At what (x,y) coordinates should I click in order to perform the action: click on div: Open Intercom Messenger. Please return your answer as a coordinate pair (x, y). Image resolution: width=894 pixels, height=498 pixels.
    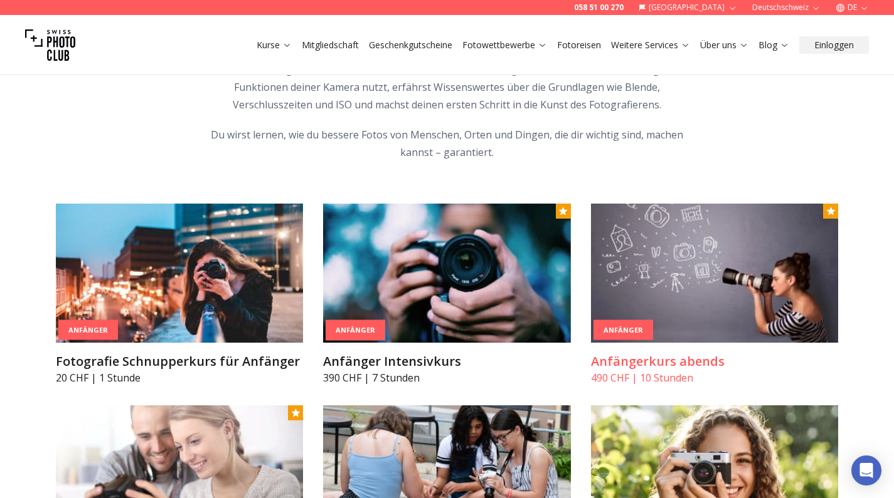
    Looking at the image, I should click on (866, 471).